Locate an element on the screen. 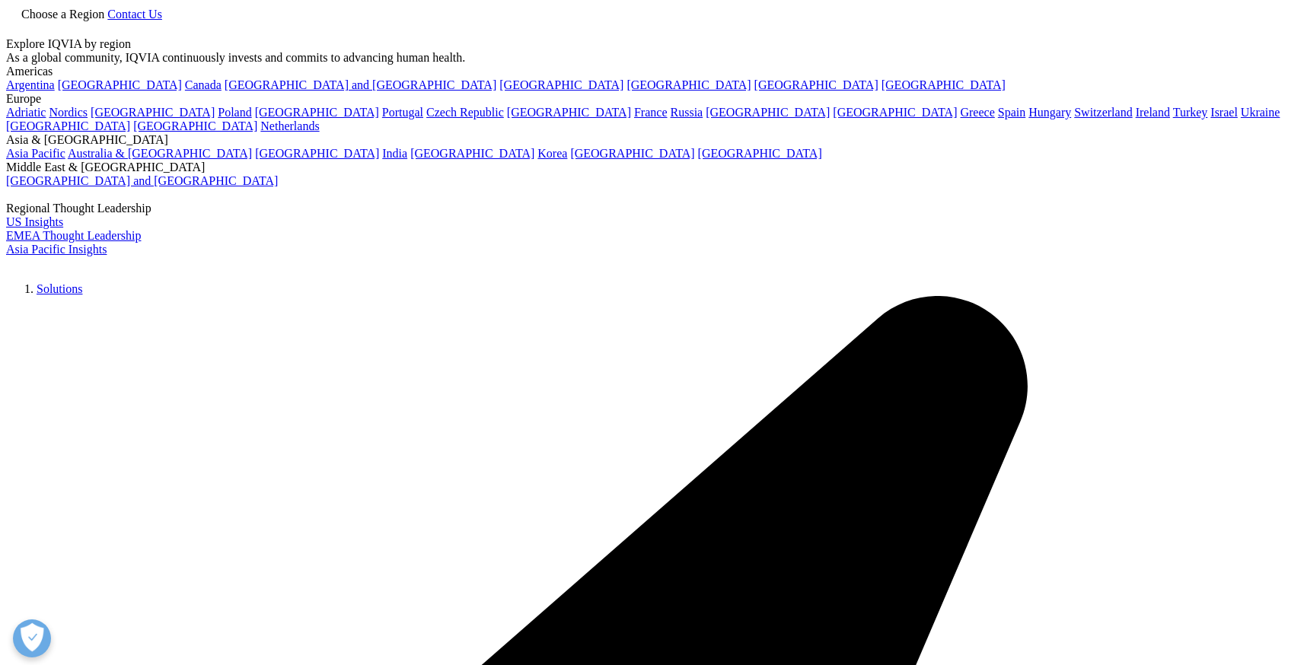  a: Spain is located at coordinates (1011, 112).